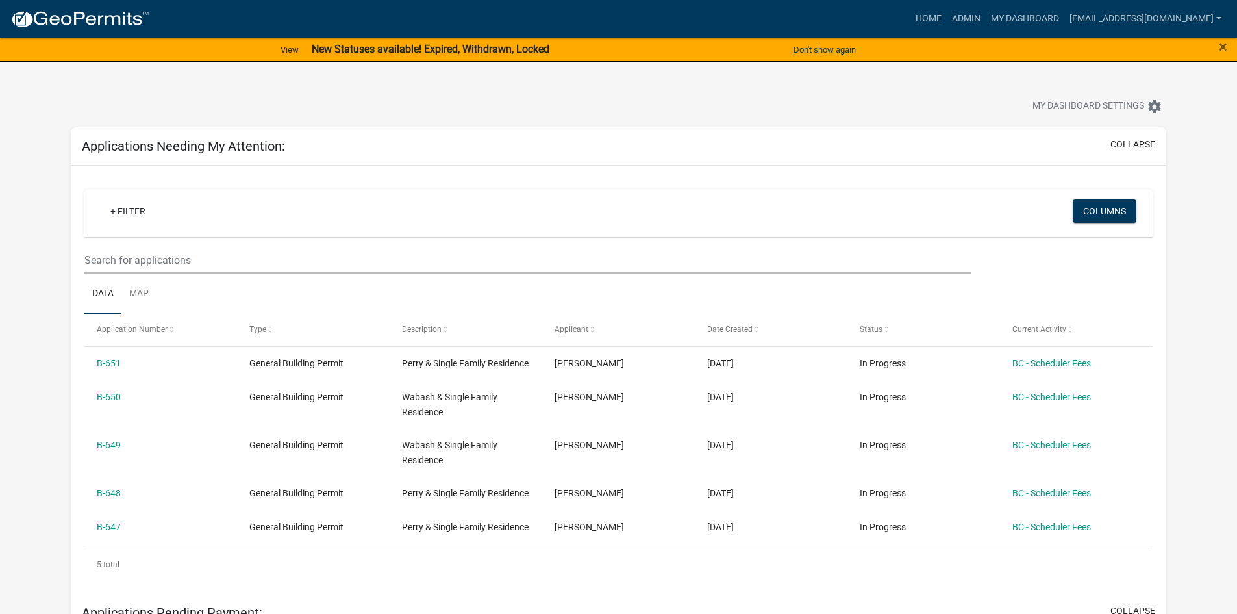 Image resolution: width=1237 pixels, height=614 pixels. Describe the element at coordinates (108, 363) in the screenshot. I see `a: B-651` at that location.